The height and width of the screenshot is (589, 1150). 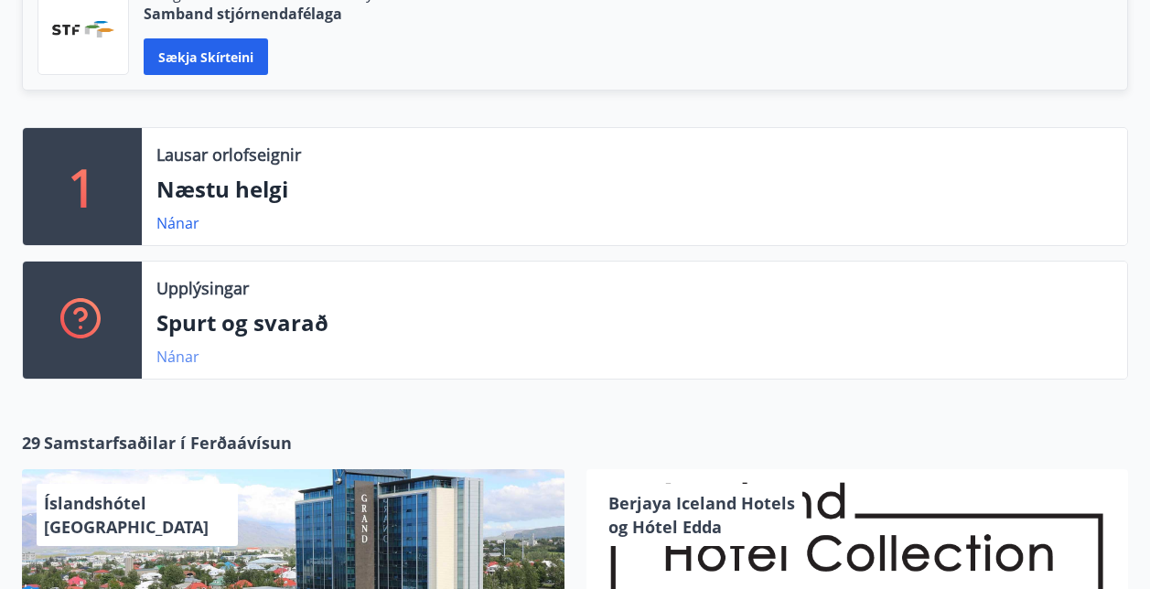 What do you see at coordinates (634, 189) in the screenshot?
I see `p: Næstu helgi` at bounding box center [634, 189].